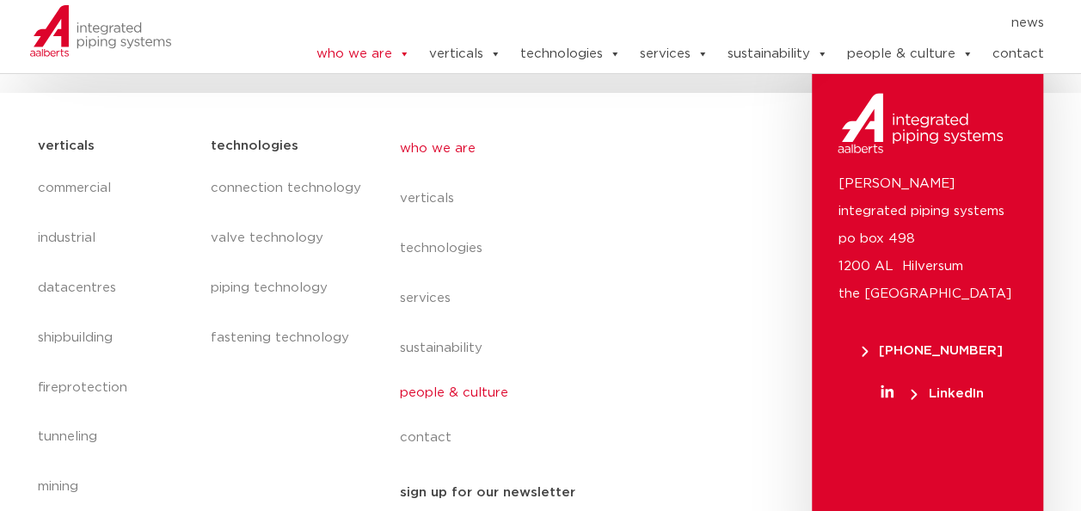 The image size is (1081, 511). What do you see at coordinates (115, 388) in the screenshot?
I see `a: fireprotection` at bounding box center [115, 388].